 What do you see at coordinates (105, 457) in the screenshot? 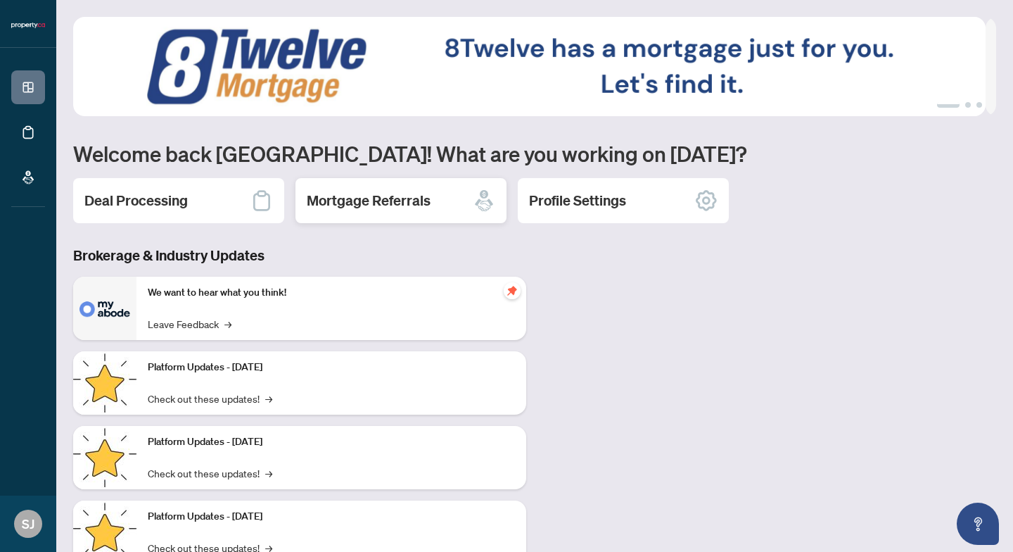
I see `img: Platform Updates - July 8, 2025` at bounding box center [105, 457].